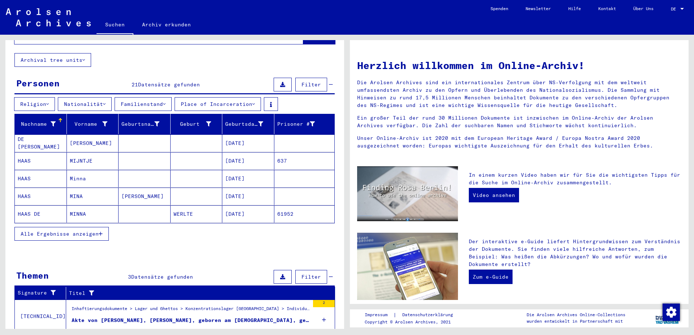 Image resolution: width=694 pixels, height=335 pixels. What do you see at coordinates (61, 234) in the screenshot?
I see `button: Alle Ergebnisse anzeigen` at bounding box center [61, 234].